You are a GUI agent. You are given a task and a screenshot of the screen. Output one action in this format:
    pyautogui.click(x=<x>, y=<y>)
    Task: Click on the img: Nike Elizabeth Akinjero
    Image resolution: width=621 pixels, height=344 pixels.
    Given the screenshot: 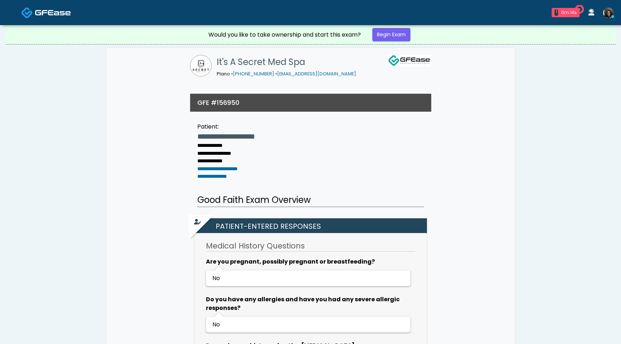 What is the action you would take?
    pyautogui.click(x=608, y=13)
    